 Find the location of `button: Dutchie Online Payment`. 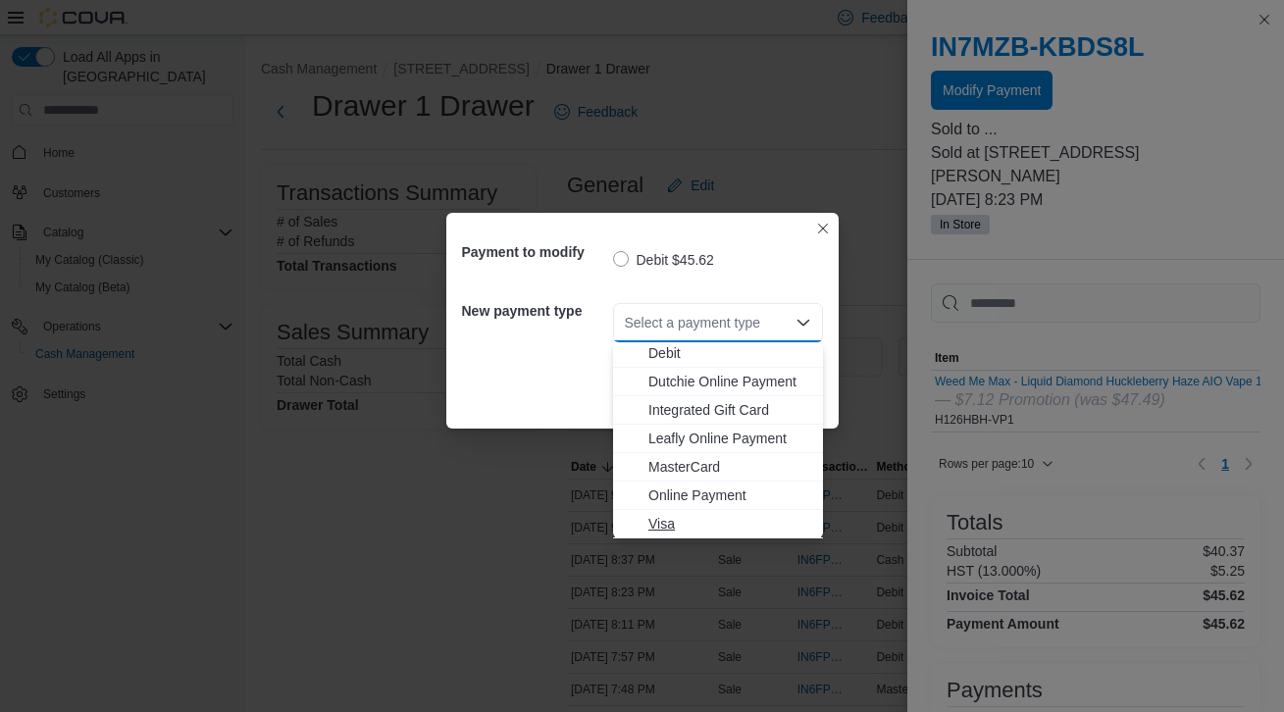

button: Dutchie Online Payment is located at coordinates (718, 382).